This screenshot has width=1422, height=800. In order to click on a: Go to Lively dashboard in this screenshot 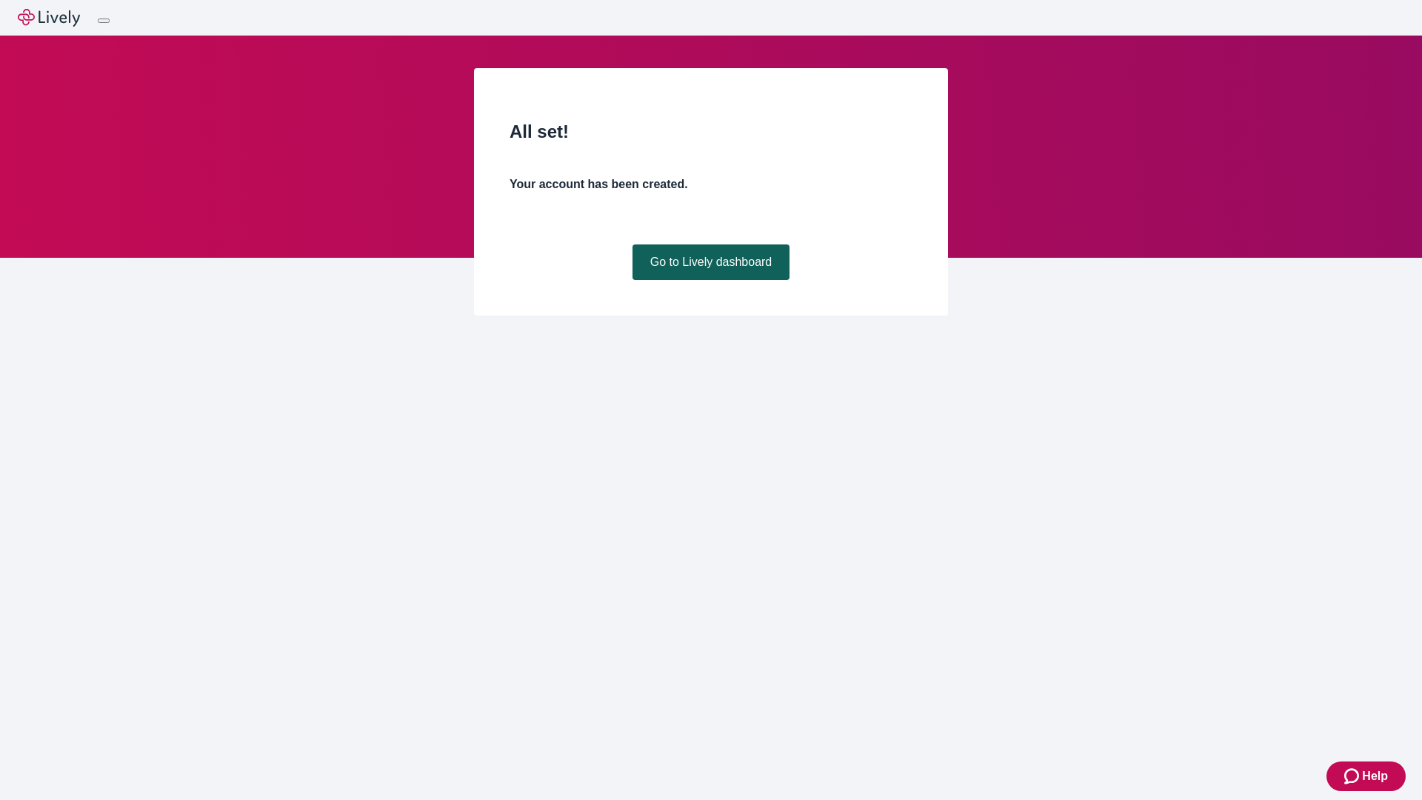, I will do `click(711, 262)`.